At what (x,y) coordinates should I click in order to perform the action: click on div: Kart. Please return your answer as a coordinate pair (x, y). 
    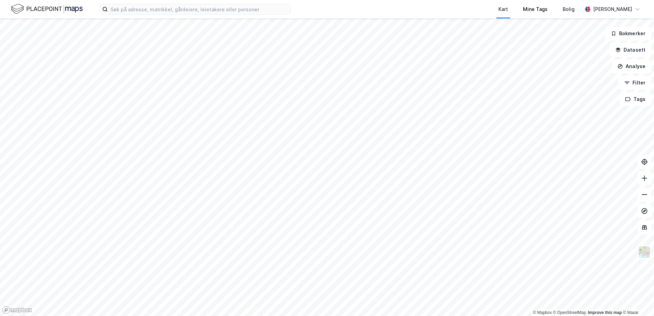
    Looking at the image, I should click on (504, 9).